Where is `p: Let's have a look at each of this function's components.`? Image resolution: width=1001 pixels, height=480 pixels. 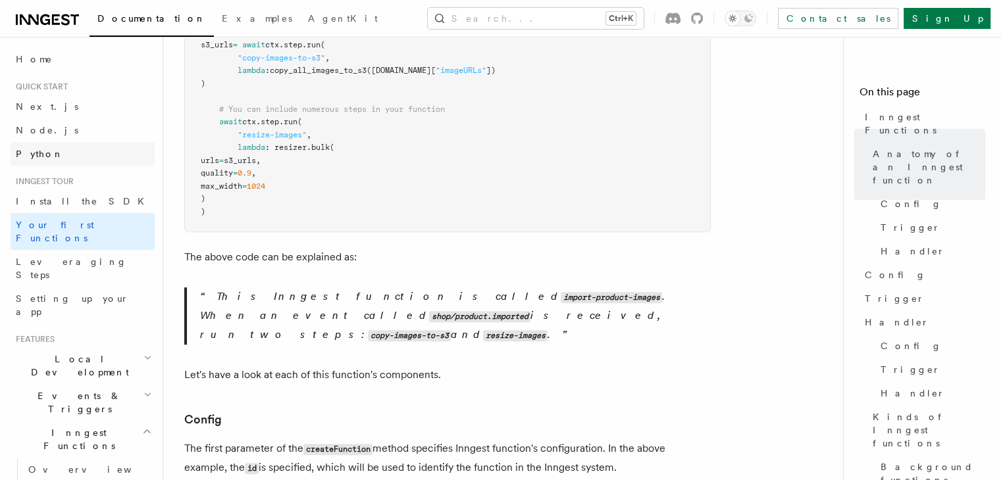
p: Let's have a look at each of this function's components. is located at coordinates (447, 375).